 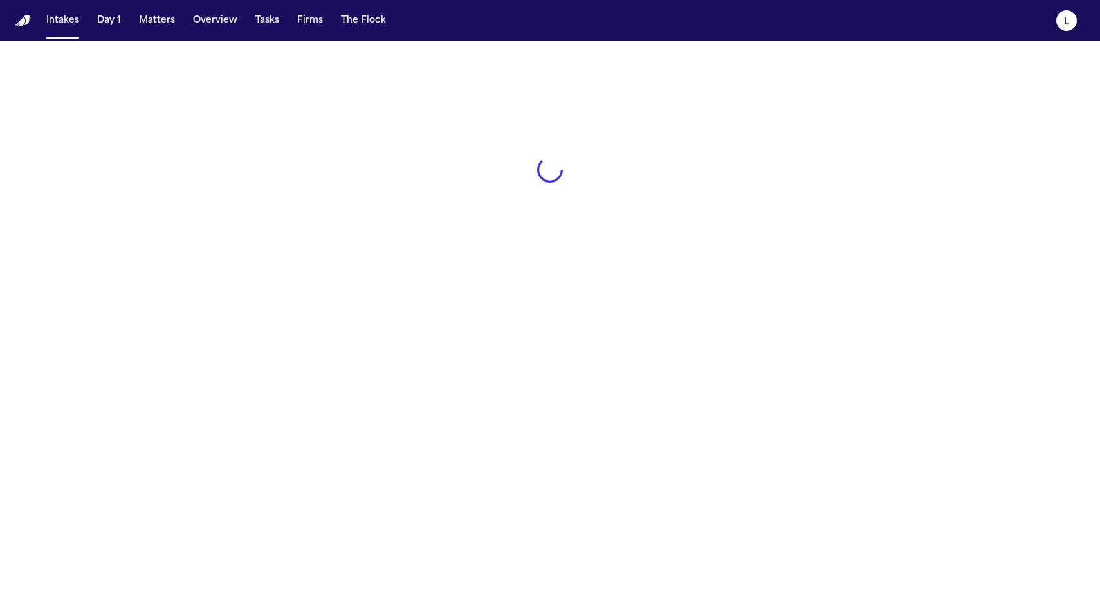 What do you see at coordinates (157, 21) in the screenshot?
I see `a: Matters` at bounding box center [157, 21].